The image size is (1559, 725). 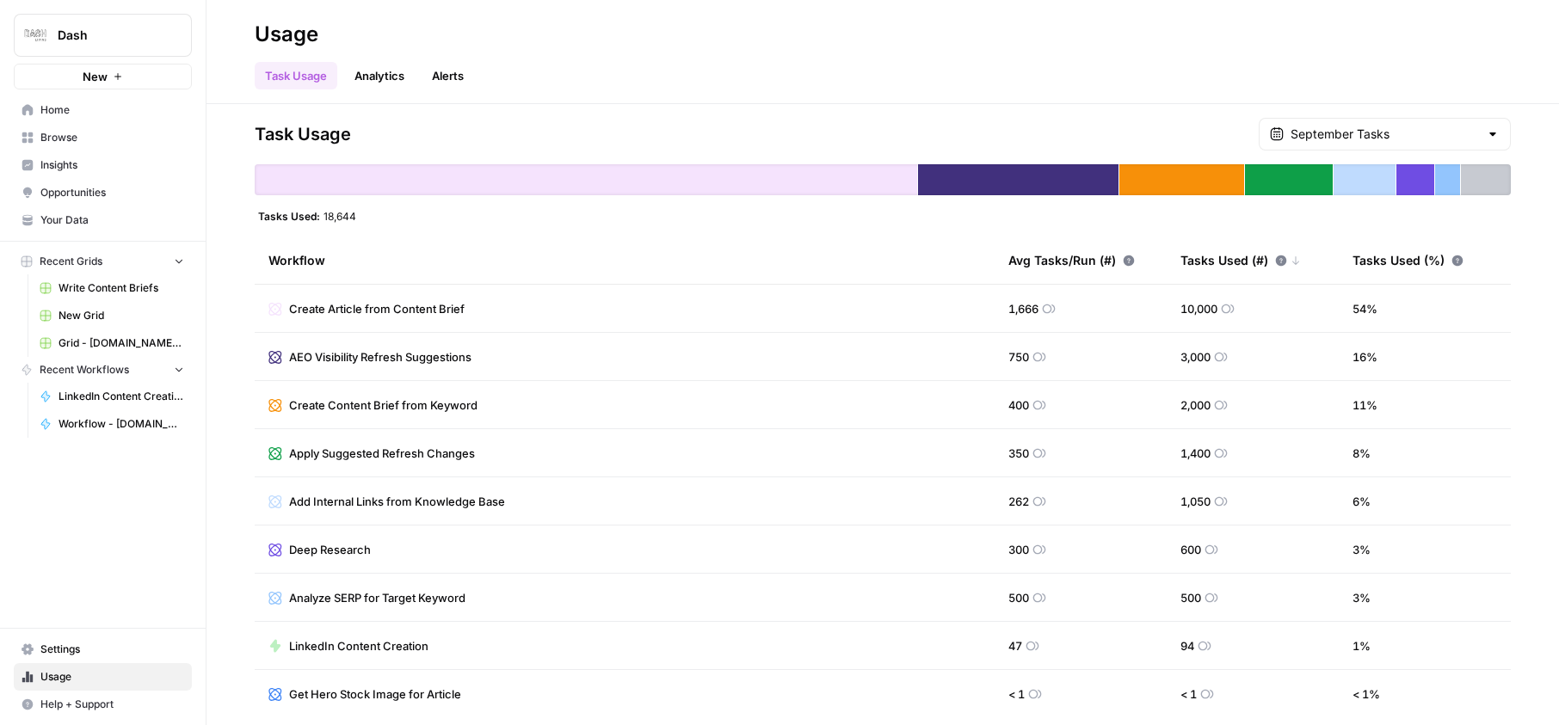 What do you see at coordinates (287, 34) in the screenshot?
I see `div: Usage` at bounding box center [287, 34].